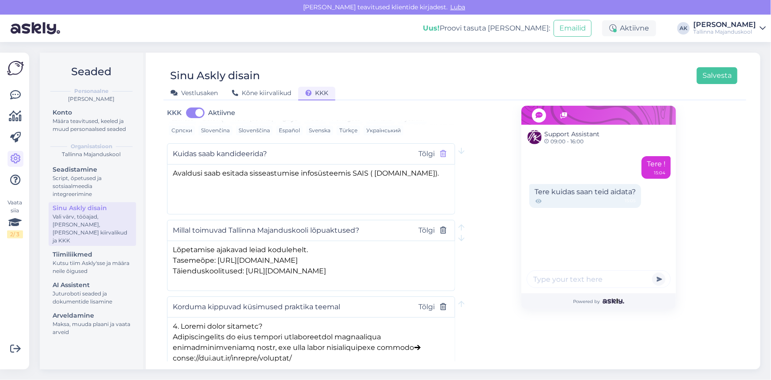 The image size is (771, 380). I want to click on div: Kutsu tiim Askly'sse ja määra neile õigused, so click(92, 267).